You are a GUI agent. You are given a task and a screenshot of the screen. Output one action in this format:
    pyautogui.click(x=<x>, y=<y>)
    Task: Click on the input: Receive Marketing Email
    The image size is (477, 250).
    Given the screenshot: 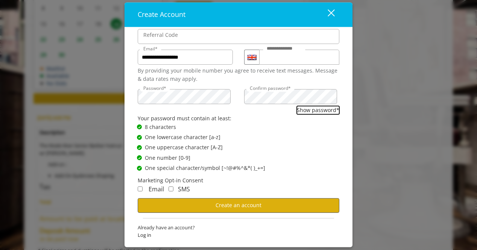 What is the action you would take?
    pyautogui.click(x=140, y=189)
    